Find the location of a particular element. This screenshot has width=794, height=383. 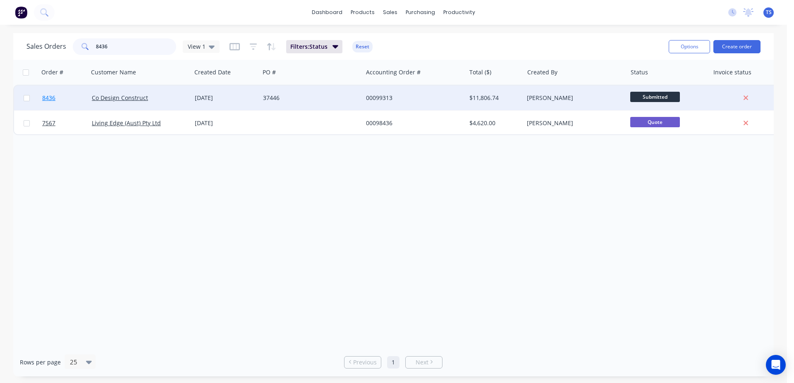

a: Page 1 is your current page is located at coordinates (393, 363).